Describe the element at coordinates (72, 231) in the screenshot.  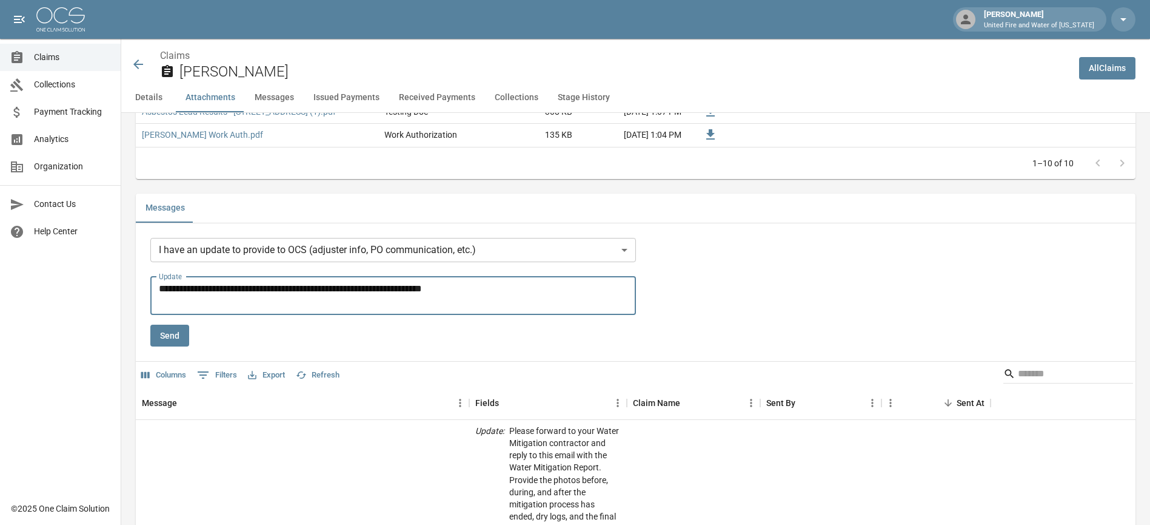
I see `span: Help Center` at that location.